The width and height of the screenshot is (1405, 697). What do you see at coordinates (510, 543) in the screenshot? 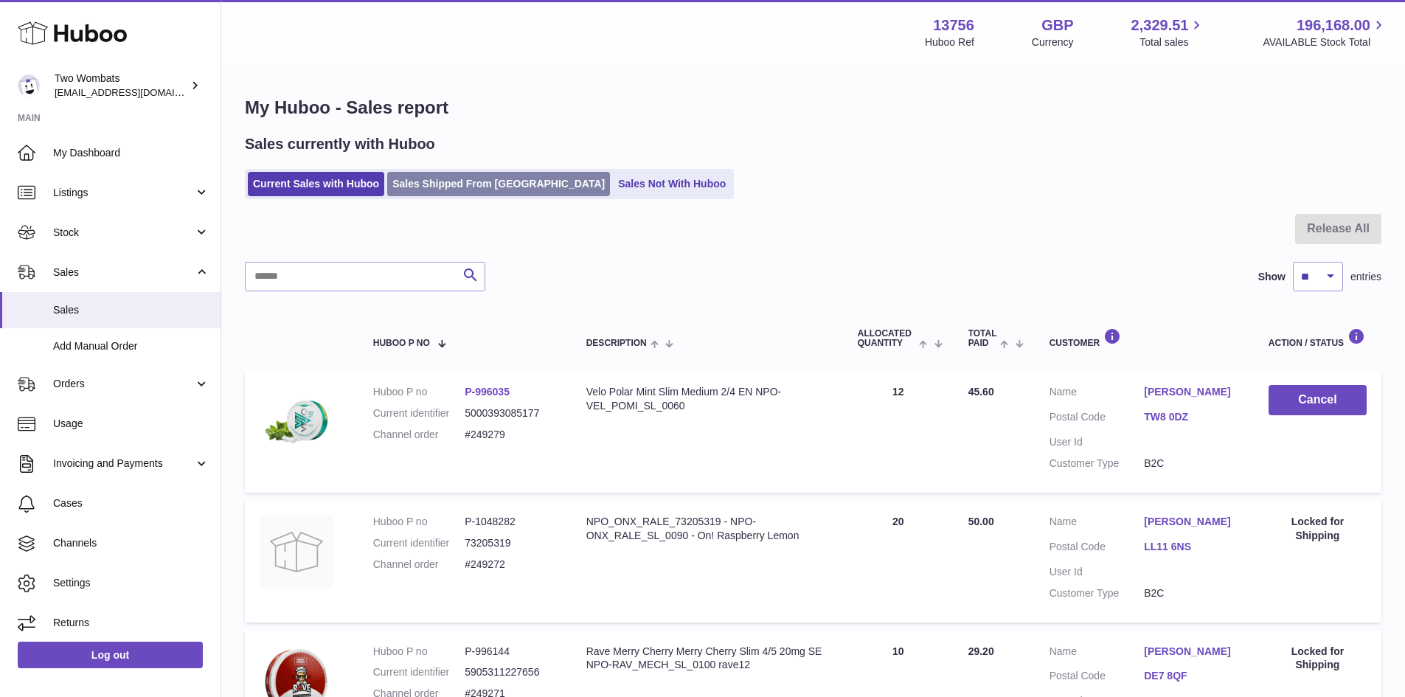
I see `dd: 73205319` at bounding box center [510, 543].